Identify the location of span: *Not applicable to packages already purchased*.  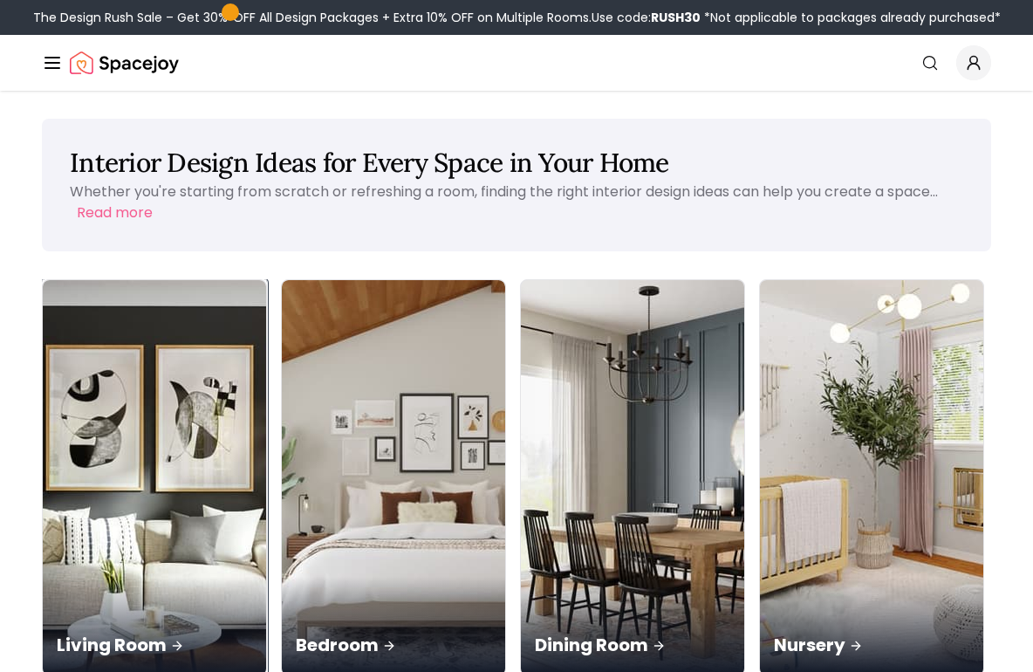
(851, 17).